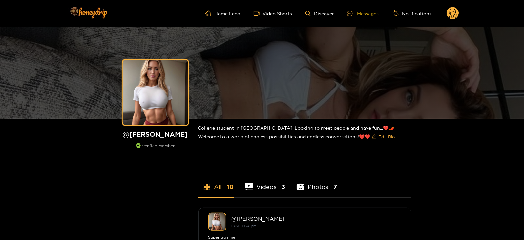 This screenshot has height=240, width=524. Describe the element at coordinates (320, 13) in the screenshot. I see `a: Discover` at that location.